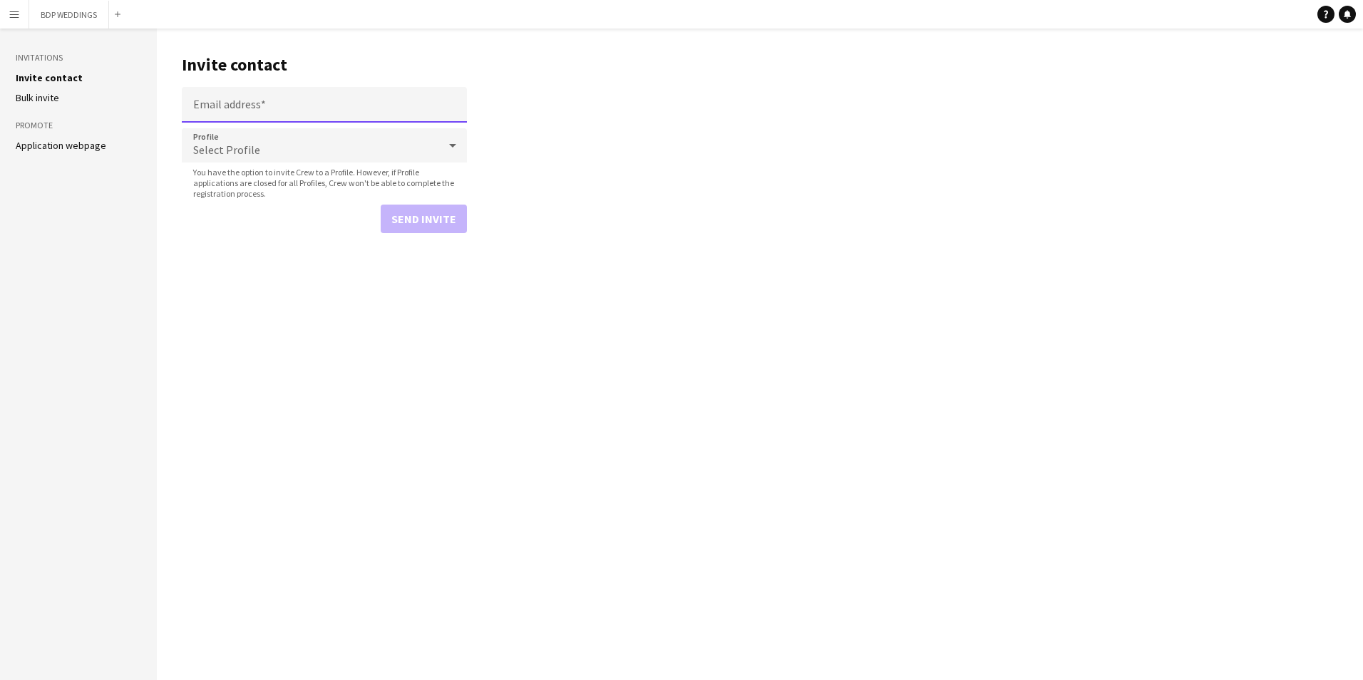 This screenshot has height=680, width=1363. Describe the element at coordinates (61, 145) in the screenshot. I see `a: Application webpage` at that location.